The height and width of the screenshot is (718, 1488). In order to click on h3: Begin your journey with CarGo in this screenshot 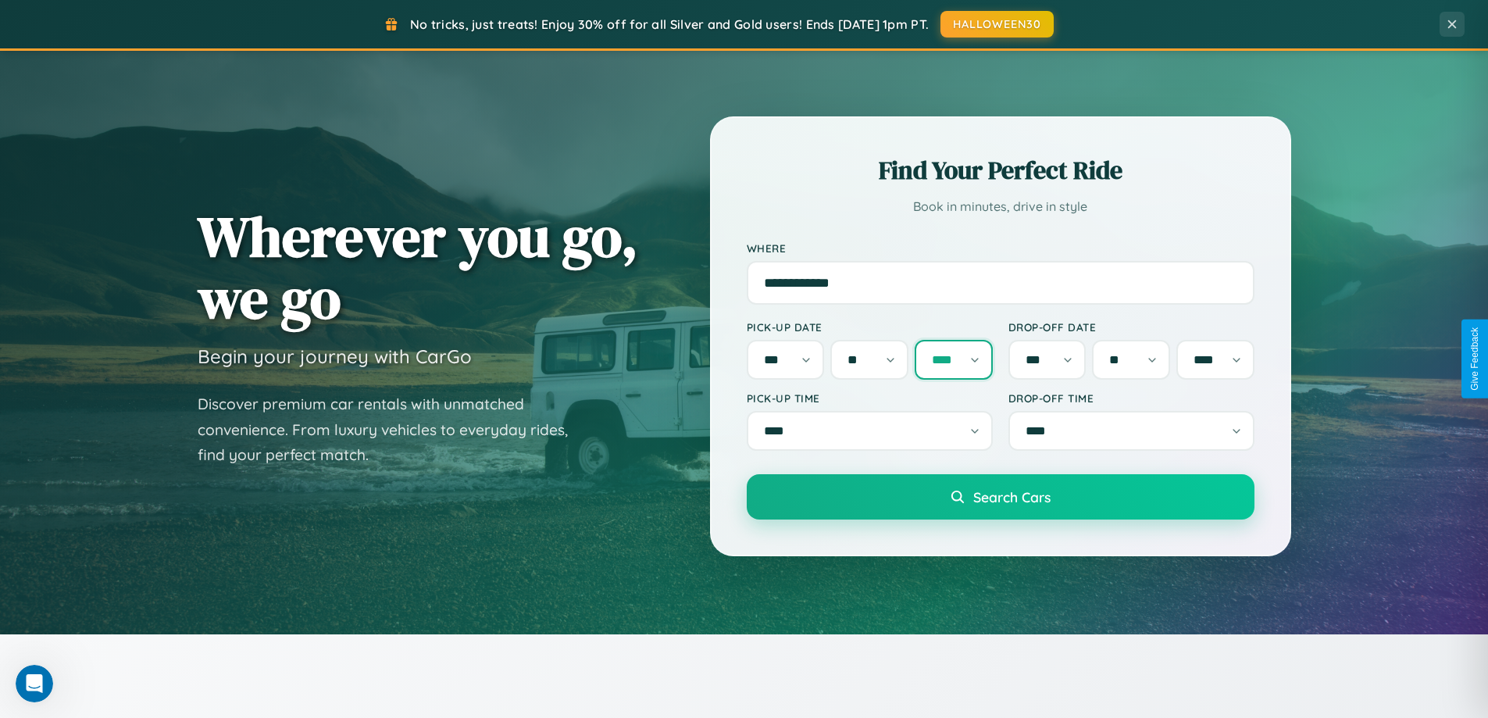, I will do `click(334, 356)`.